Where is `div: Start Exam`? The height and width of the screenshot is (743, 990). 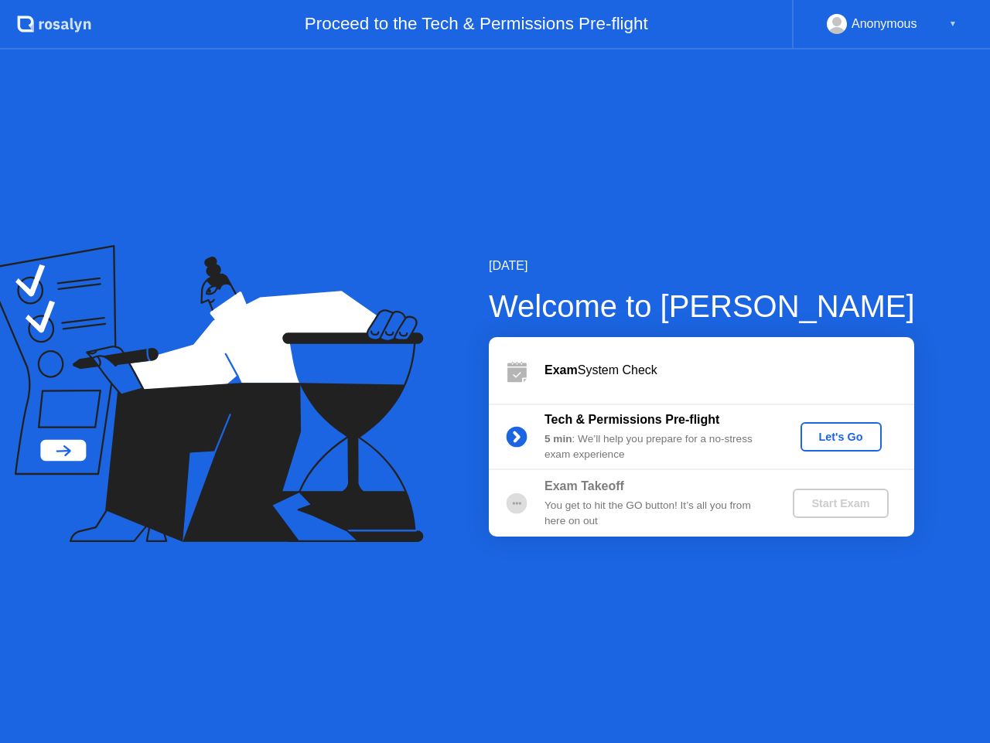
div: Start Exam is located at coordinates (840, 503).